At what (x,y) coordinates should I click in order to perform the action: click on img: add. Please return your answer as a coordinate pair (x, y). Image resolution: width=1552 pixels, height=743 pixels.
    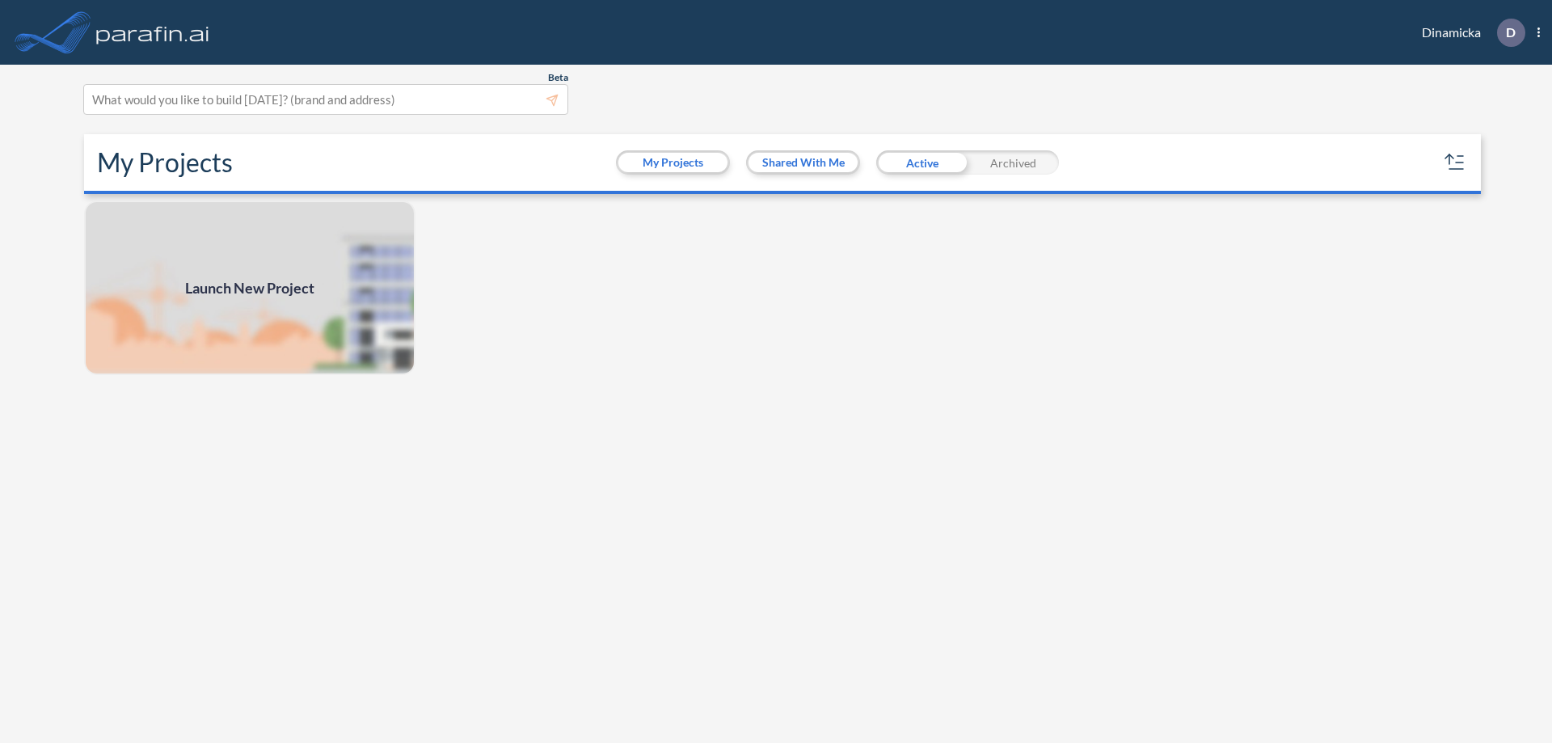
    Looking at the image, I should click on (250, 288).